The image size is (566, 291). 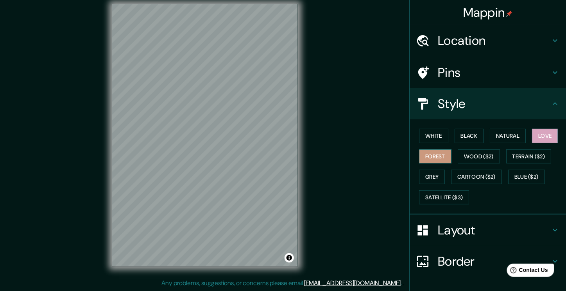 I want to click on button: Grey, so click(x=432, y=177).